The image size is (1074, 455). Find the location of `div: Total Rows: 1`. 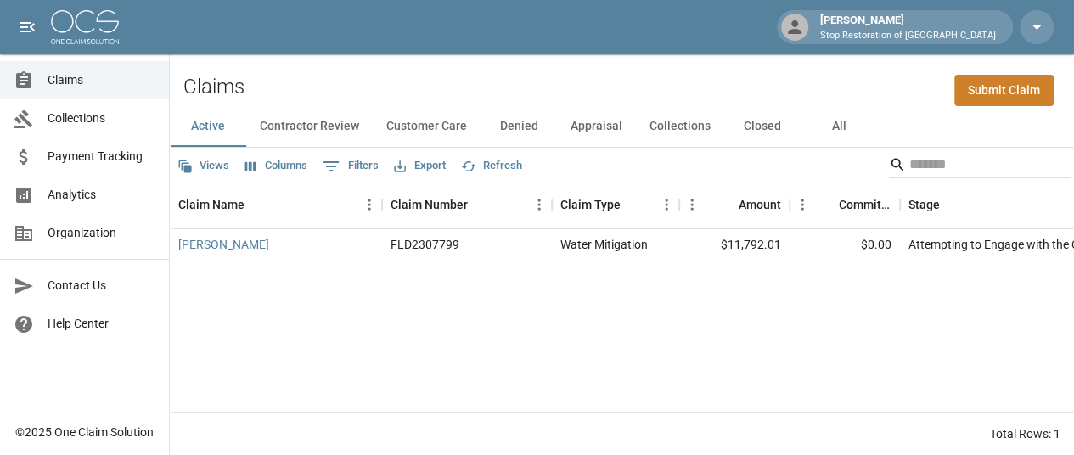

div: Total Rows: 1 is located at coordinates (1025, 434).